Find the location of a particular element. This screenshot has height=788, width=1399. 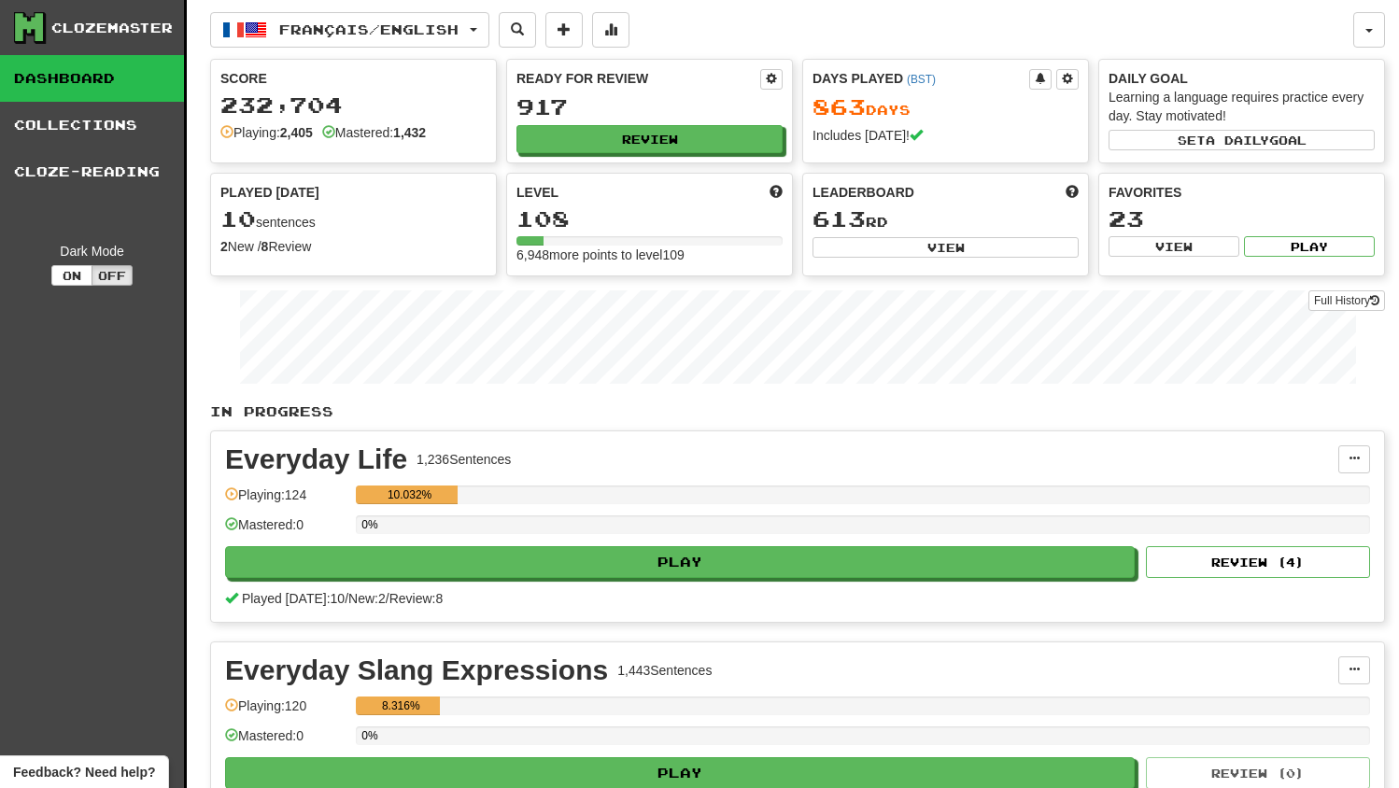

strong: 2 is located at coordinates (224, 247).